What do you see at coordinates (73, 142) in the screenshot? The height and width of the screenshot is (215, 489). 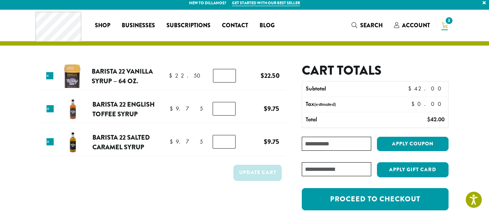 I see `img: B22 Salted Caramel Syrup` at bounding box center [73, 142].